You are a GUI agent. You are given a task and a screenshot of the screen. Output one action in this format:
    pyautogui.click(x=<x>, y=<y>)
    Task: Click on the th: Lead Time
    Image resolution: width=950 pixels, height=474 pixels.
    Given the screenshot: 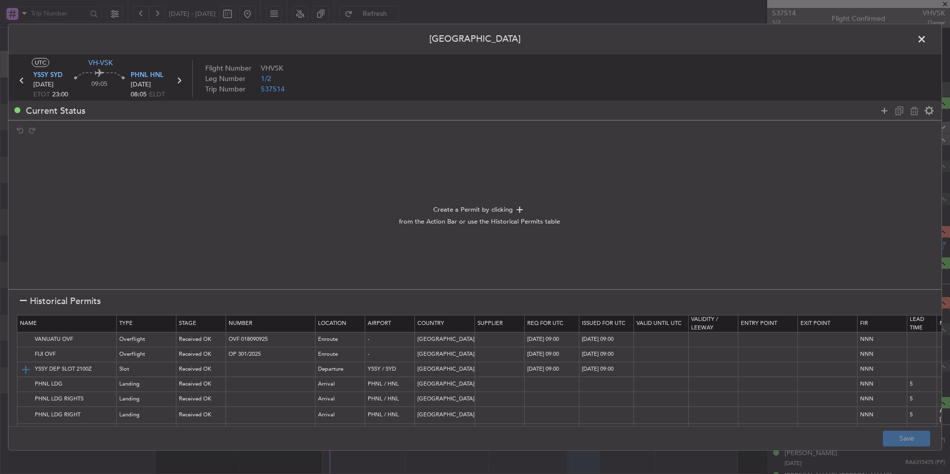 What is the action you would take?
    pyautogui.click(x=922, y=323)
    